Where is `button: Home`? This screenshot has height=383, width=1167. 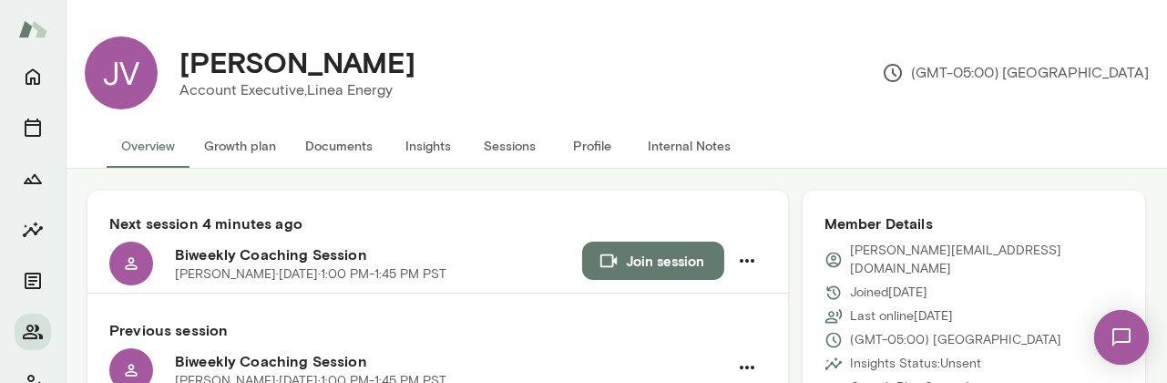 button: Home is located at coordinates (33, 77).